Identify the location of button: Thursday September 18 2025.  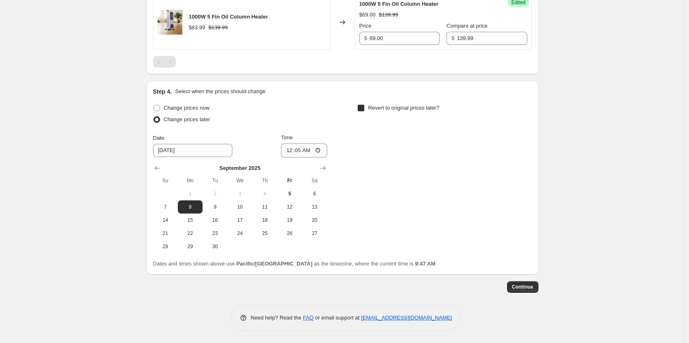
(265, 220).